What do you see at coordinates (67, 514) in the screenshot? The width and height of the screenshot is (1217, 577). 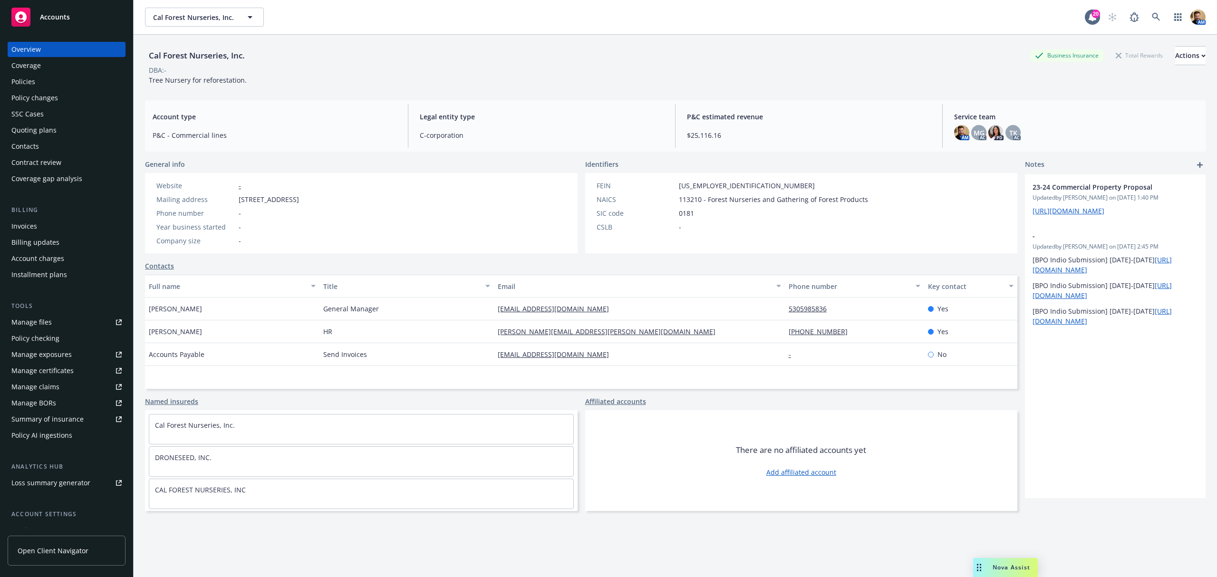 I see `div: Account settings` at bounding box center [67, 514].